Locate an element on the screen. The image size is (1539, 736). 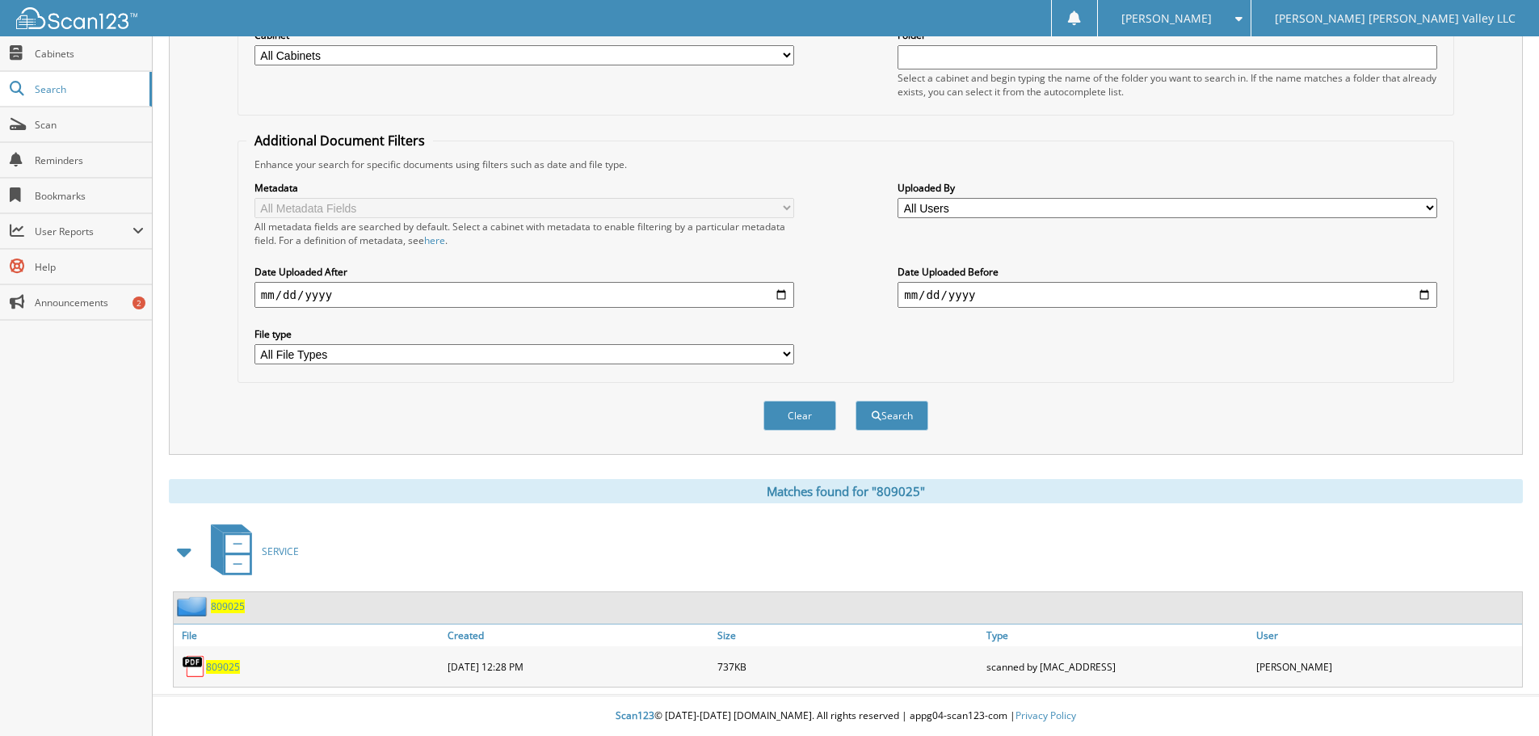
span: Help is located at coordinates (89, 267).